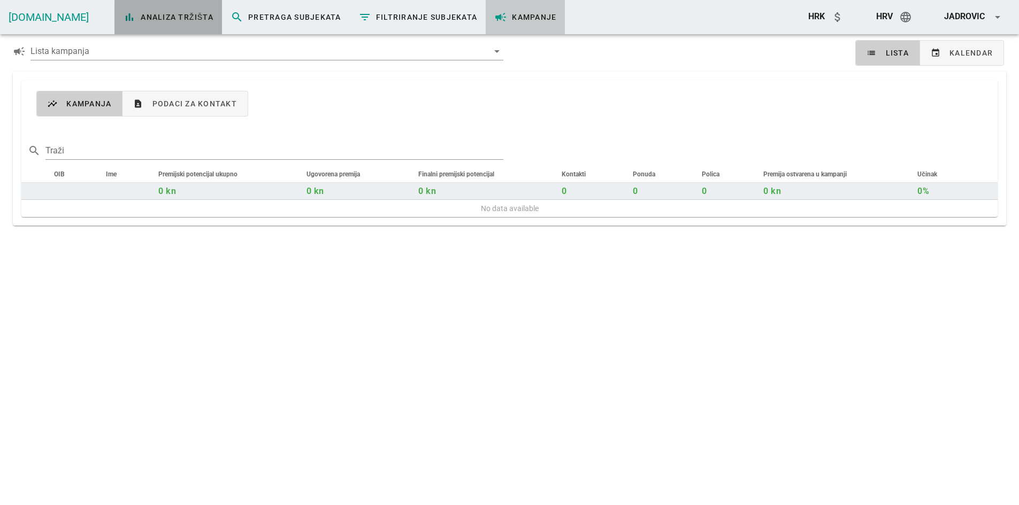 The height and width of the screenshot is (505, 1019). I want to click on span: Premija ostvarena u kampanji, so click(805, 174).